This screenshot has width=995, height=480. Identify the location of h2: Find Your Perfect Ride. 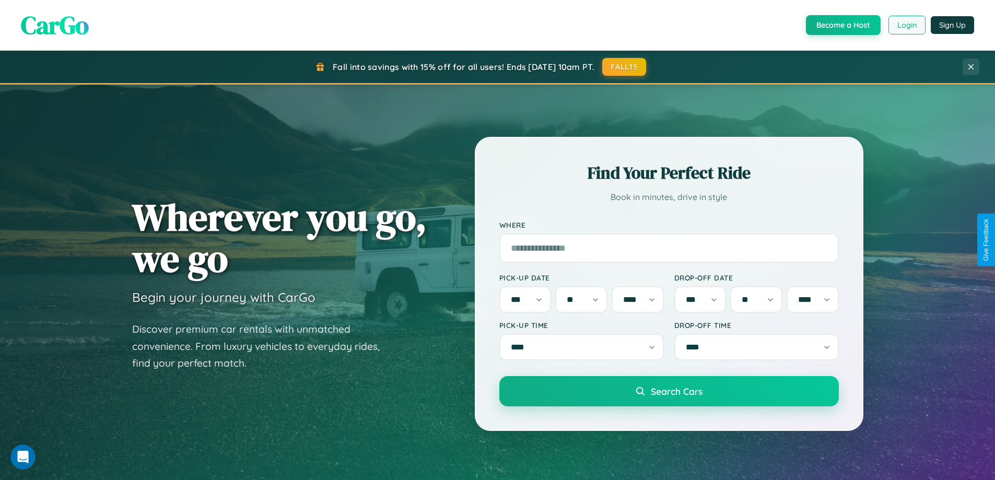
(669, 173).